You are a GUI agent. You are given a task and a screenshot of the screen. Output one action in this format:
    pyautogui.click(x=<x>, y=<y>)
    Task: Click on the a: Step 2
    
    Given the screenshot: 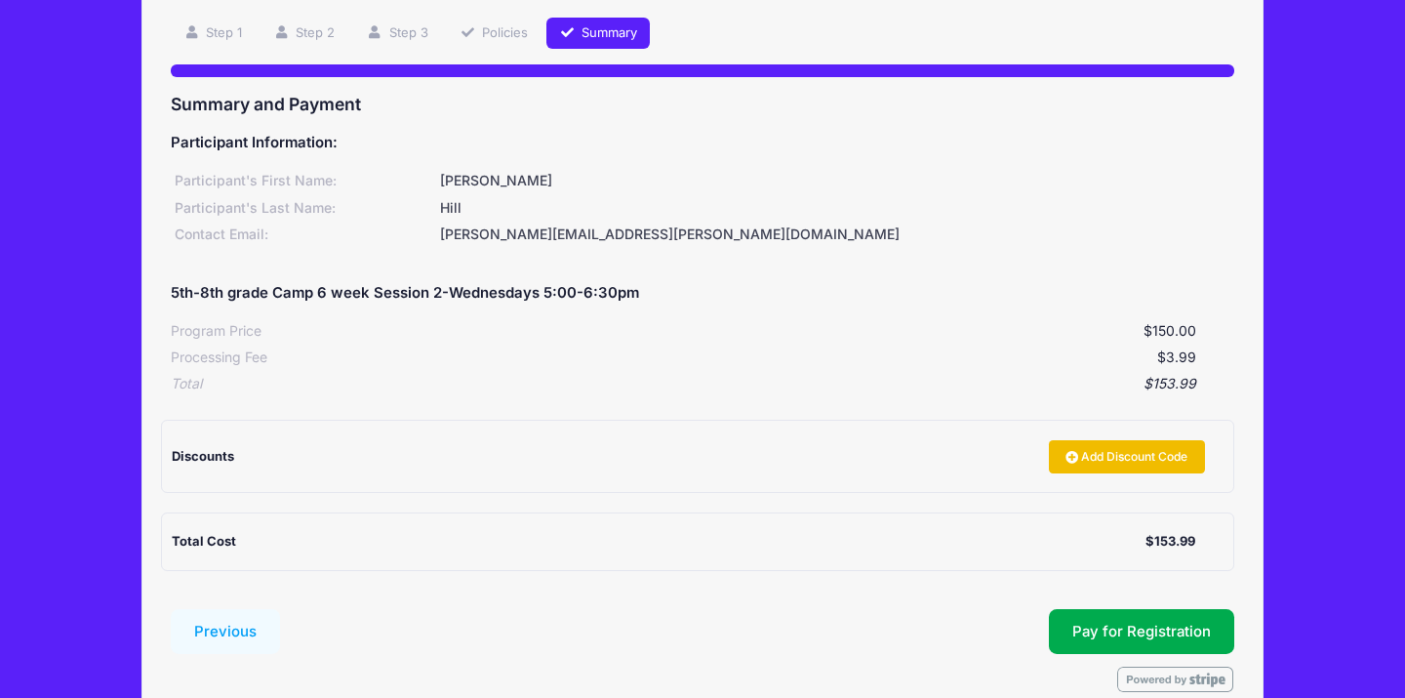 What is the action you would take?
    pyautogui.click(x=304, y=33)
    